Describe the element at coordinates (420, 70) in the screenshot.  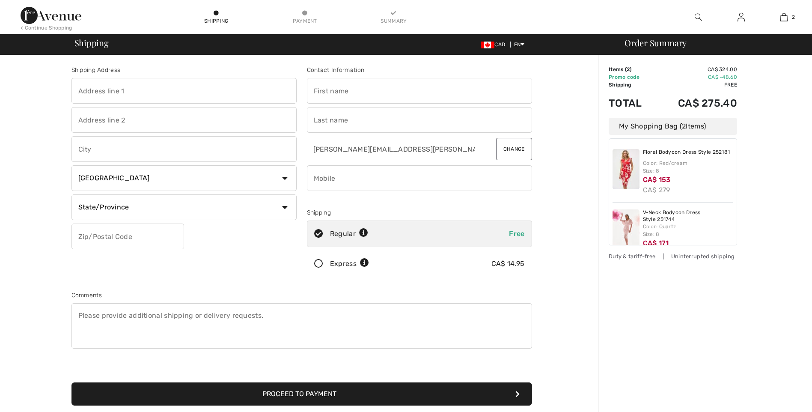
I see `div: Contact Information` at that location.